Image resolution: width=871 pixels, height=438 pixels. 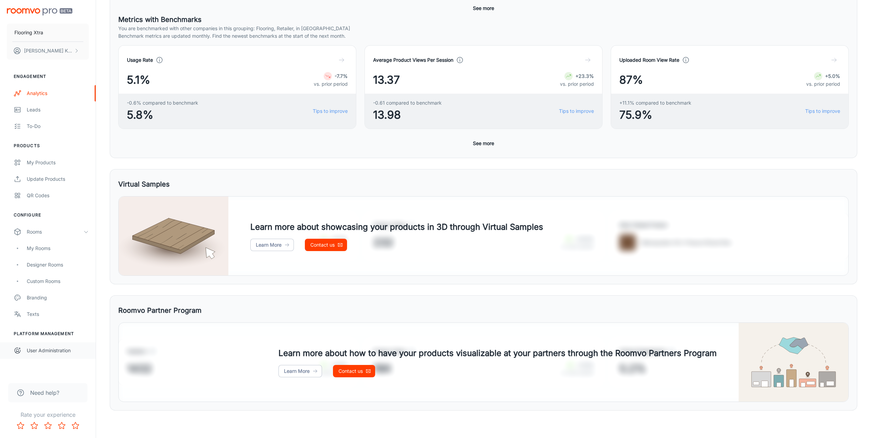 What do you see at coordinates (160, 310) in the screenshot?
I see `h5: Roomvo Partner Program` at bounding box center [160, 310].